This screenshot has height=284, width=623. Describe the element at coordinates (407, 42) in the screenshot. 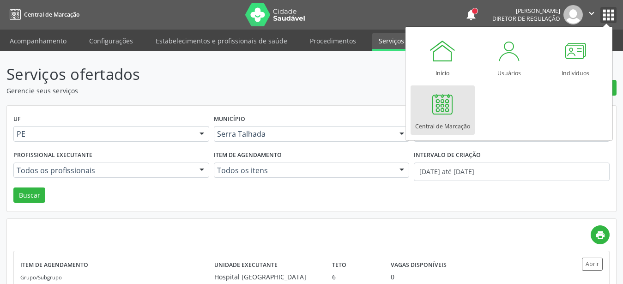

I see `a: Serviços ofertados` at that location.